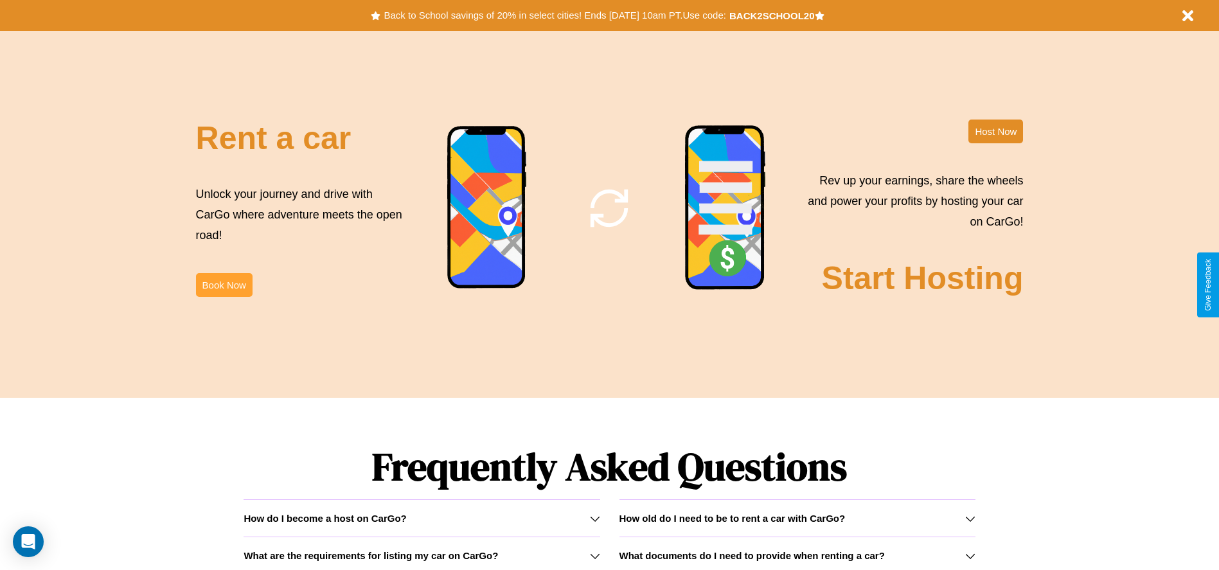 This screenshot has height=570, width=1219. I want to click on h2: Rent a car, so click(274, 138).